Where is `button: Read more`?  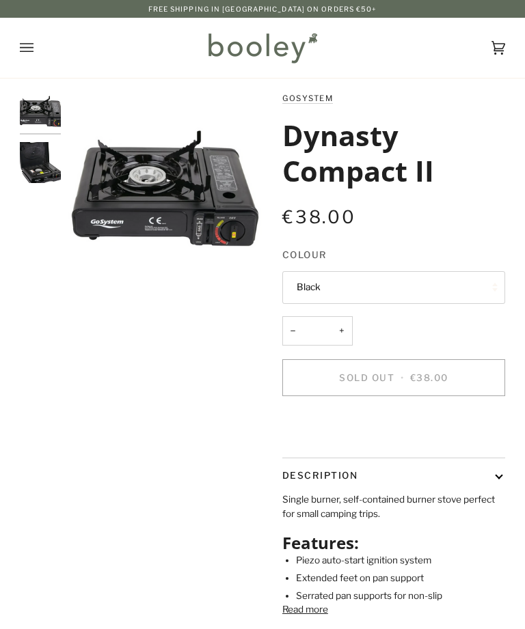
button: Read more is located at coordinates (305, 610).